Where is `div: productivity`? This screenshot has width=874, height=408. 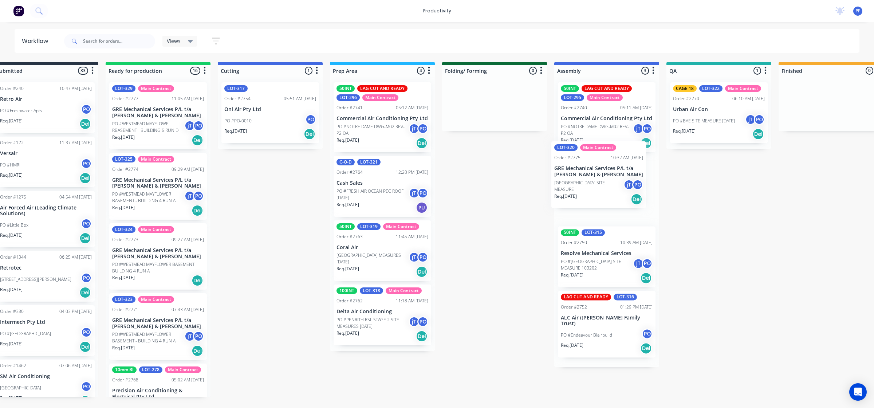 div: productivity is located at coordinates (437, 11).